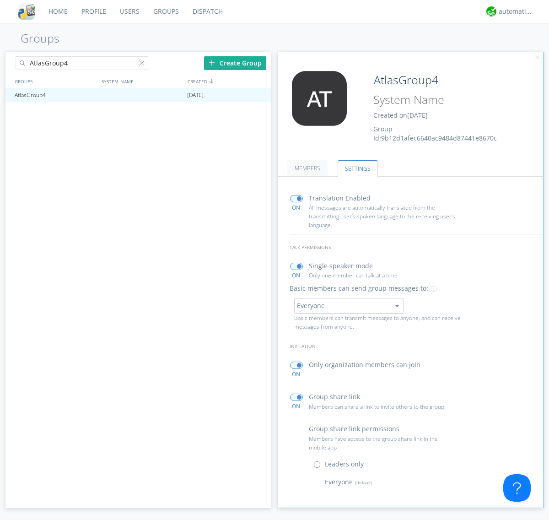 This screenshot has width=549, height=520. What do you see at coordinates (82, 63) in the screenshot?
I see `input: Search groups` at bounding box center [82, 63].